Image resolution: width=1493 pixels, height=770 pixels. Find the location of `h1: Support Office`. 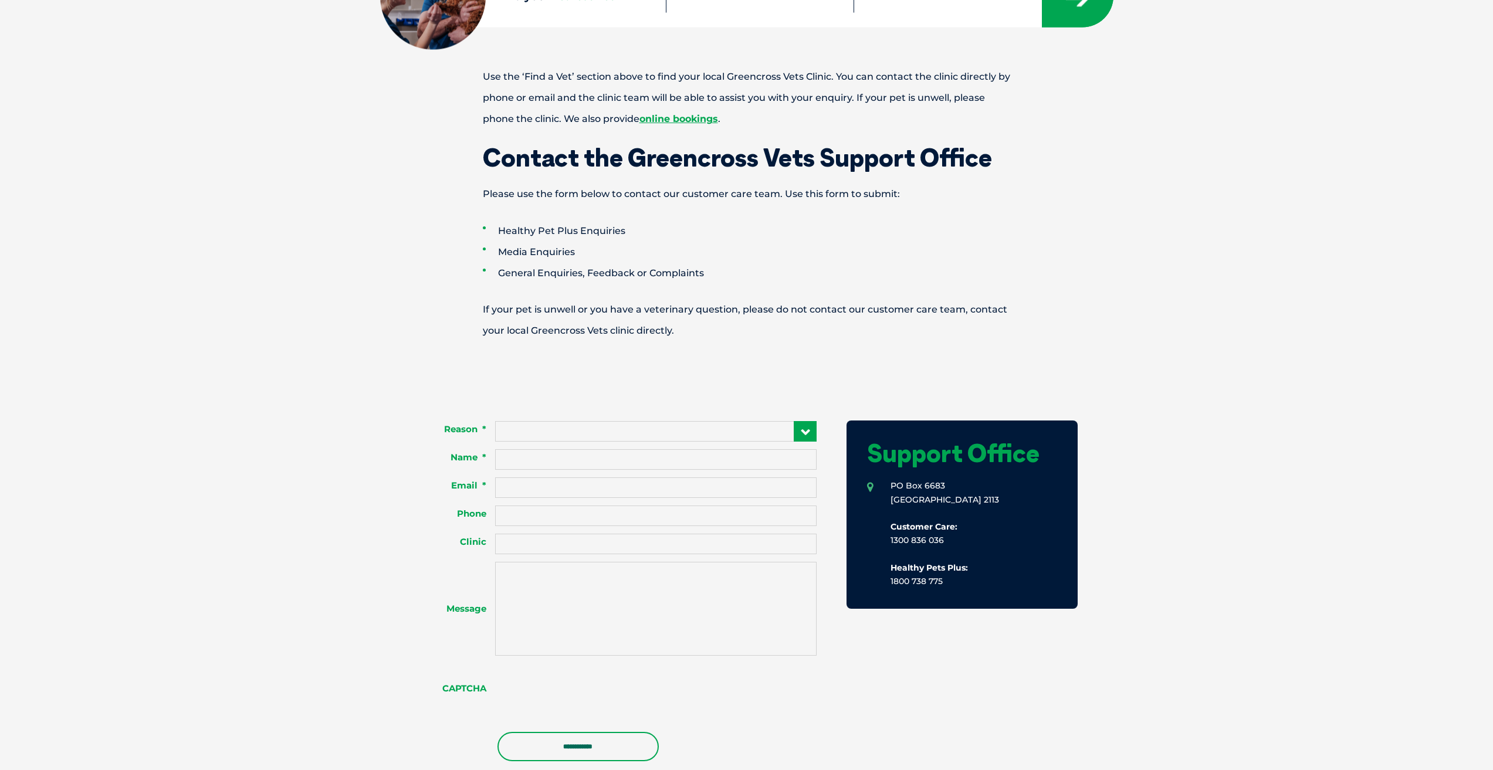

h1: Support Office is located at coordinates (962, 453).